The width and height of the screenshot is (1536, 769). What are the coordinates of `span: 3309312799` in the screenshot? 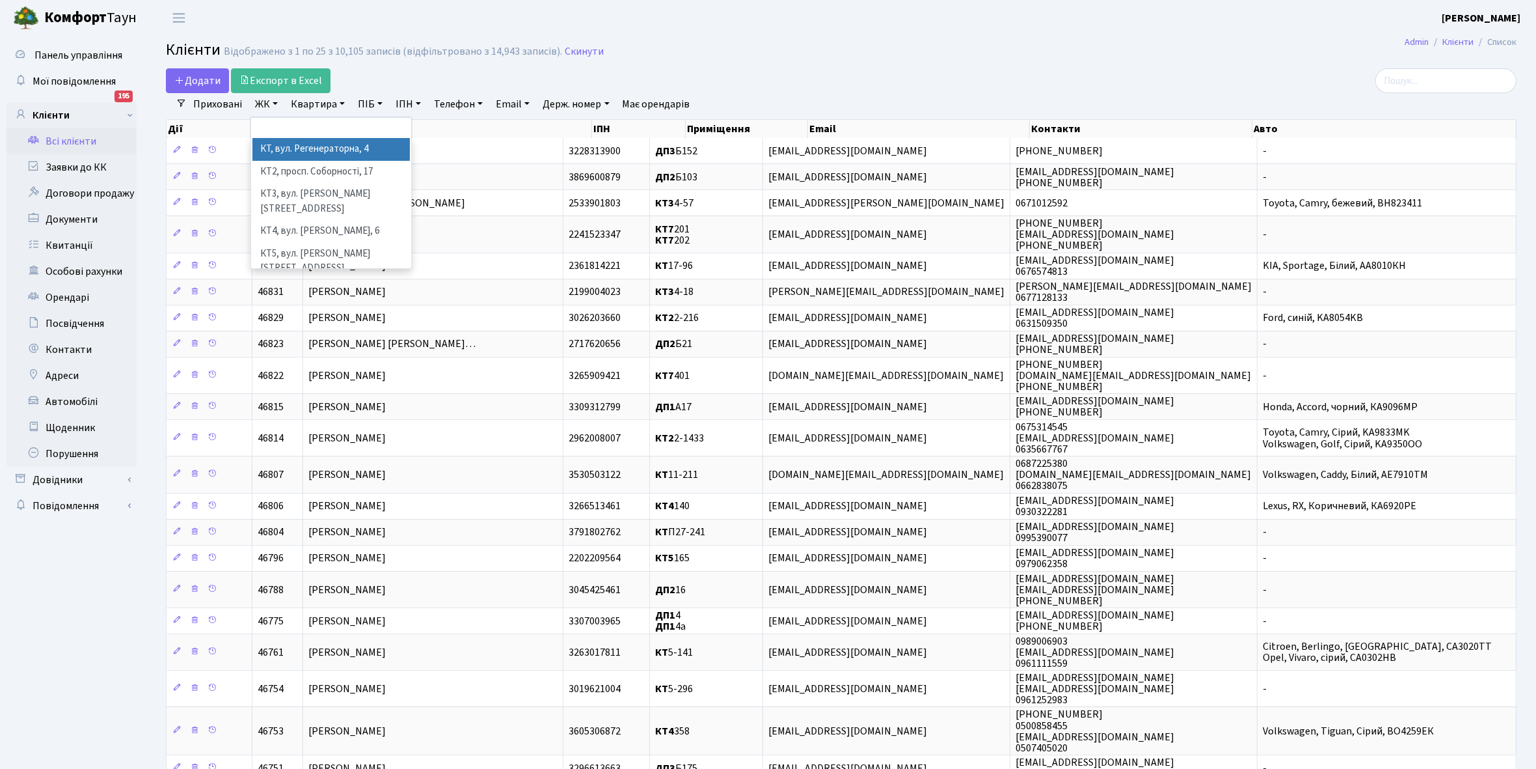 It's located at (595, 407).